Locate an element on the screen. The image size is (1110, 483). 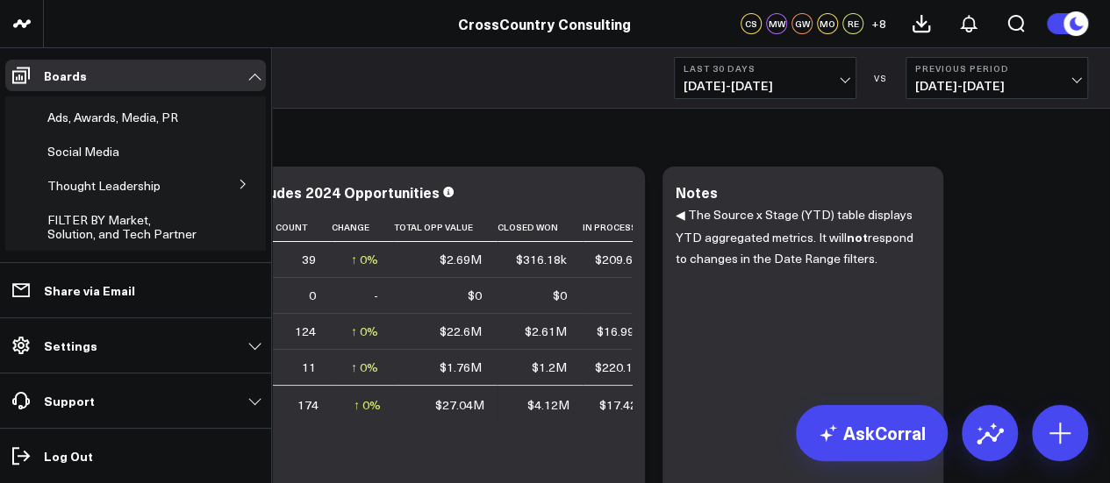
a: CrossCountry Consulting is located at coordinates (544, 24).